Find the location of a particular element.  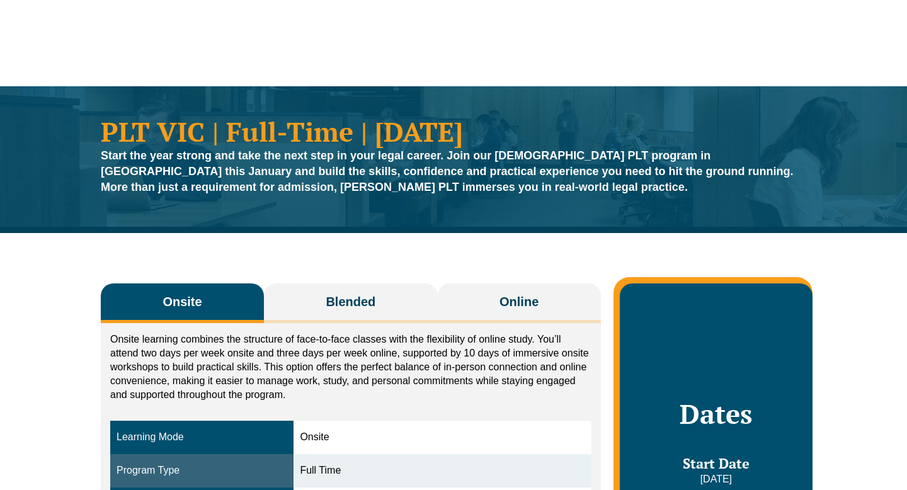

div: Learning Mode is located at coordinates (202, 437).